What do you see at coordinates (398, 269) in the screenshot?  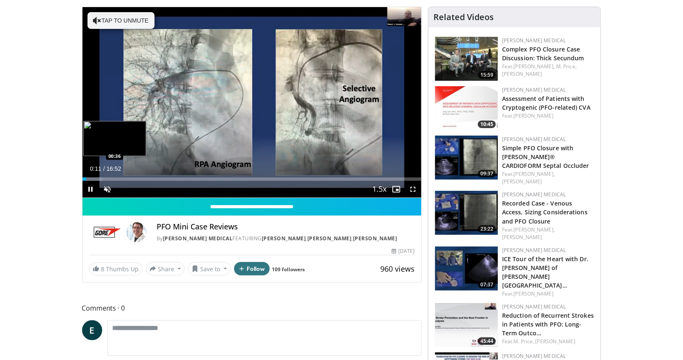 I see `span: 960 views` at bounding box center [398, 269].